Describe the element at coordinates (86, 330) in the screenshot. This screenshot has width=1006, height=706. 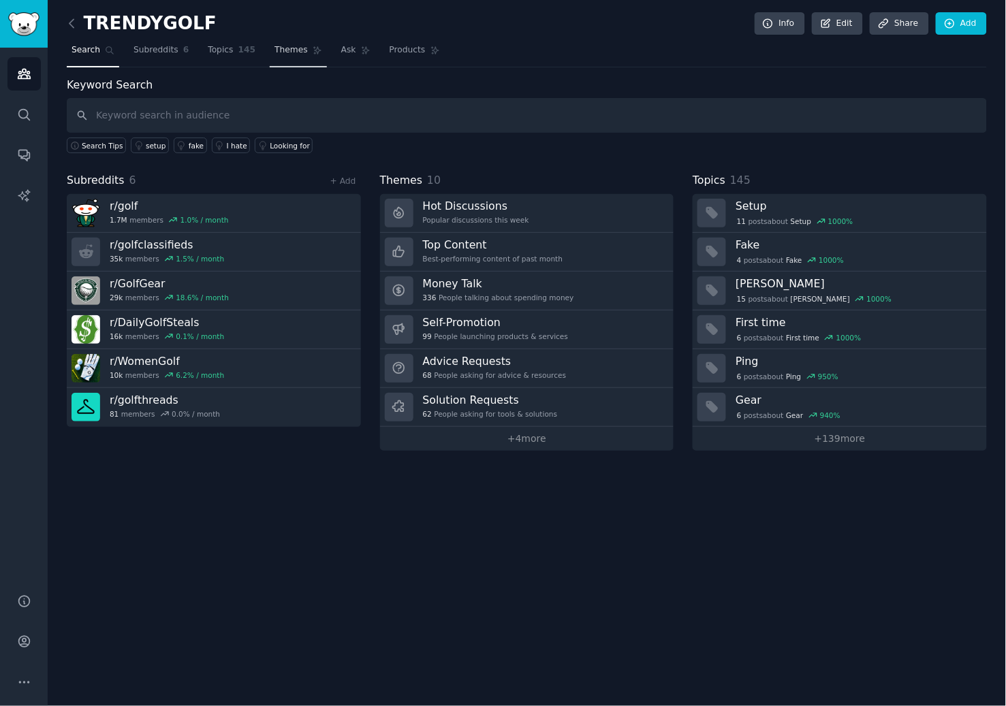
I see `img: DailyGolfSteals` at that location.